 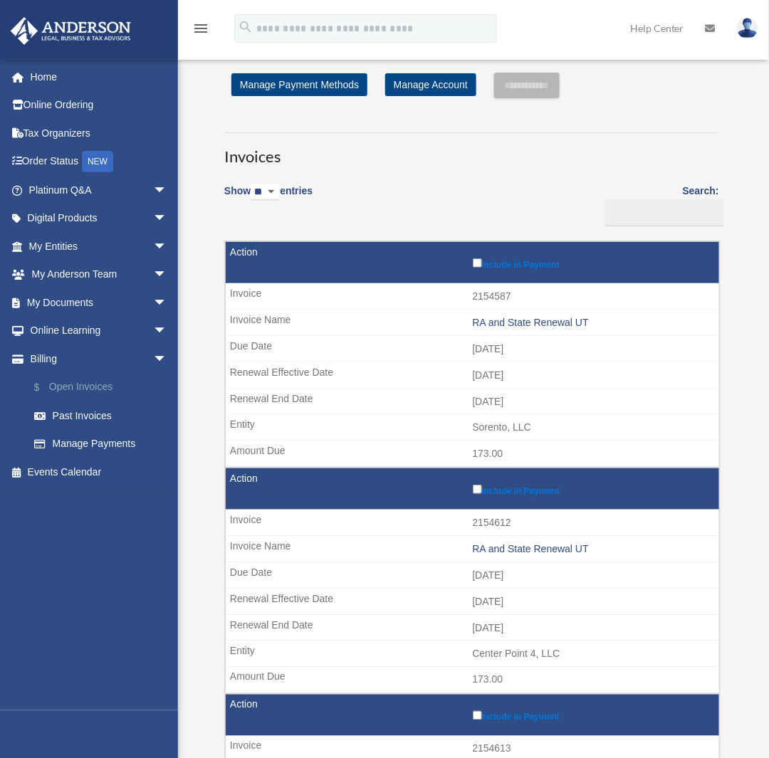 I want to click on i: search, so click(x=246, y=27).